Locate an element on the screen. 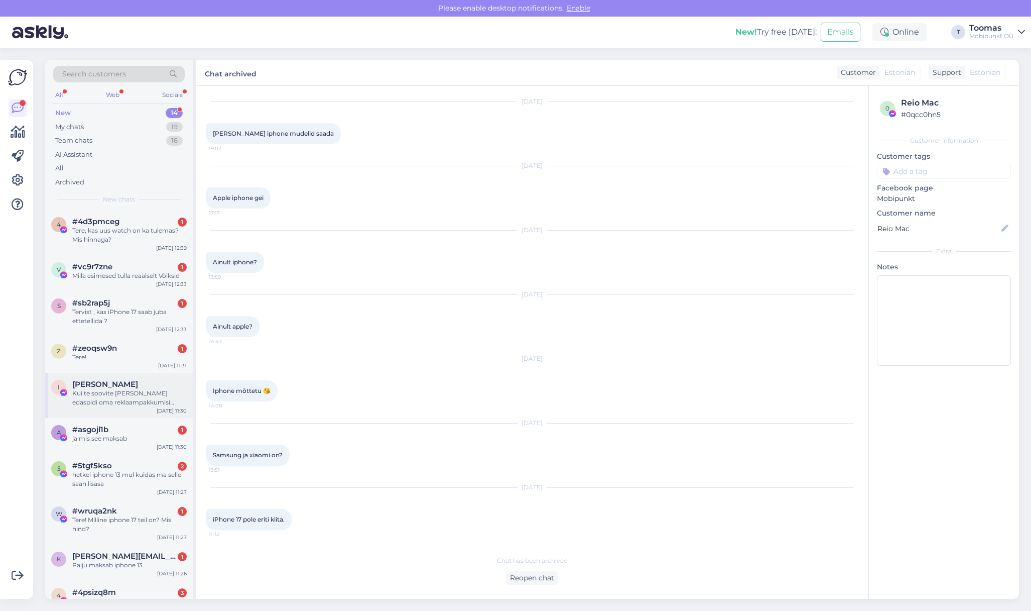 The height and width of the screenshot is (611, 1031). span: 13:51 is located at coordinates (227, 470).